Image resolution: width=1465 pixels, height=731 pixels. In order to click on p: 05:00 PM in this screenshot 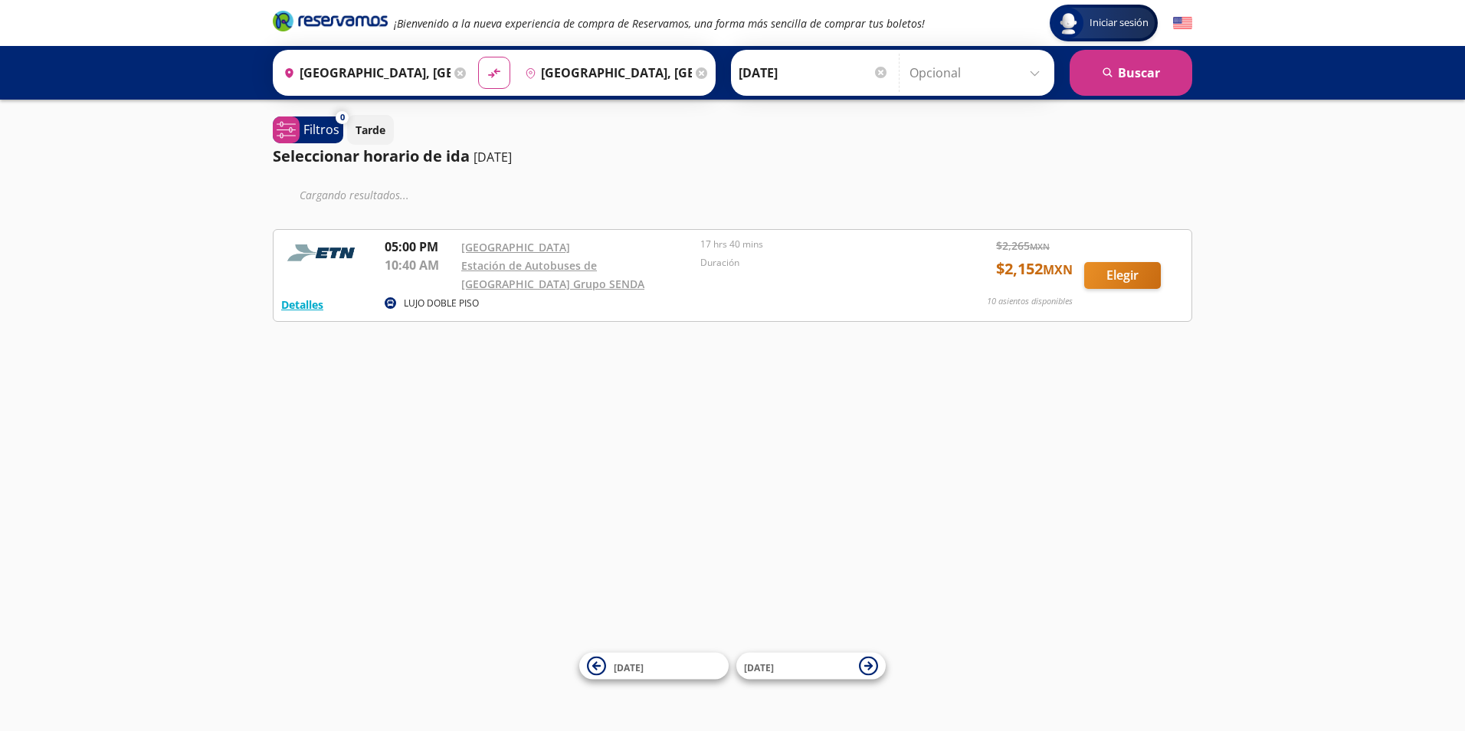, I will do `click(419, 247)`.